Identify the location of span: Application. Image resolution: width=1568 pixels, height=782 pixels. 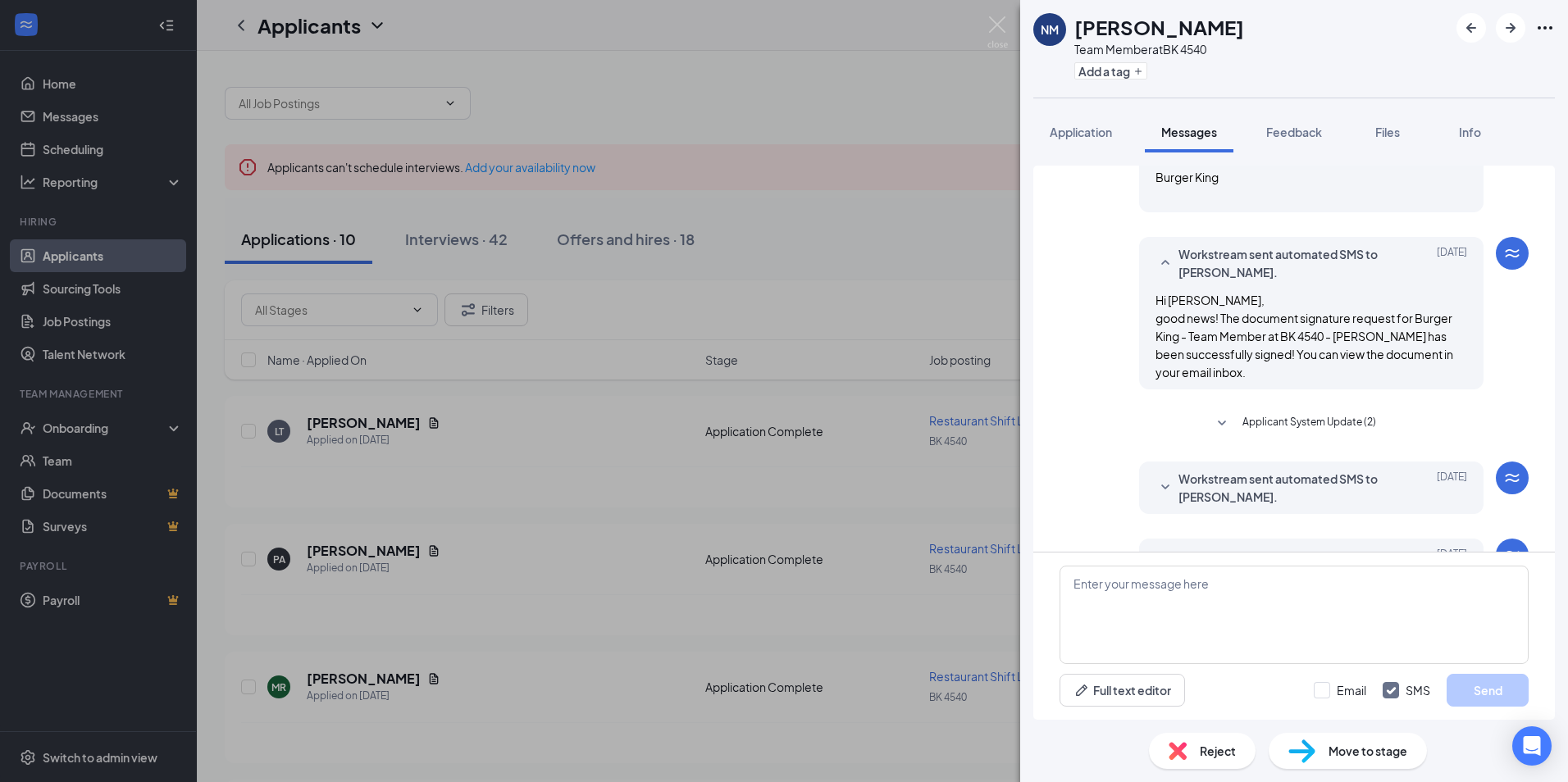
(1081, 132).